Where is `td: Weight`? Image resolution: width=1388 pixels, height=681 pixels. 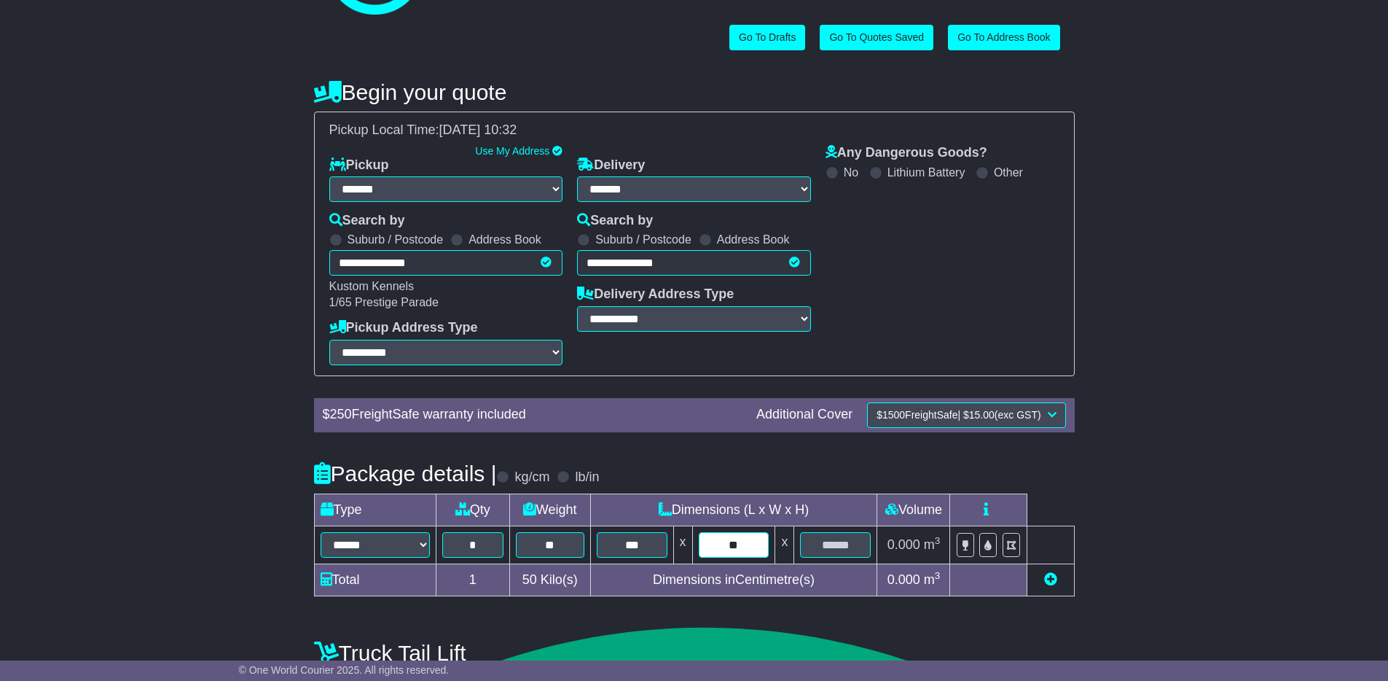 td: Weight is located at coordinates (549, 509).